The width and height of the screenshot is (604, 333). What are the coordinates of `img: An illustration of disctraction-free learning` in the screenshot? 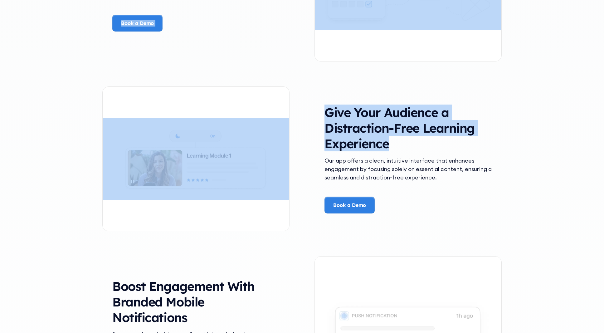 It's located at (196, 159).